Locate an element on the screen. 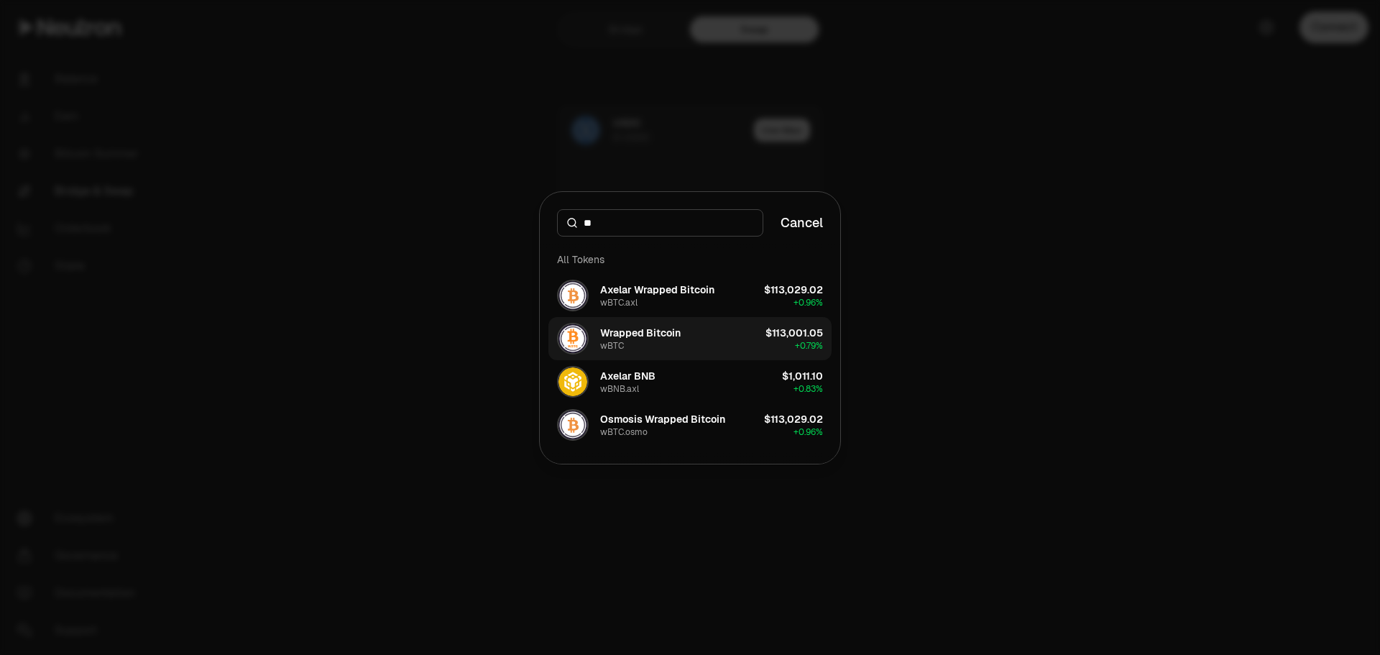 This screenshot has width=1380, height=655. div: Axelar BNB is located at coordinates (628, 376).